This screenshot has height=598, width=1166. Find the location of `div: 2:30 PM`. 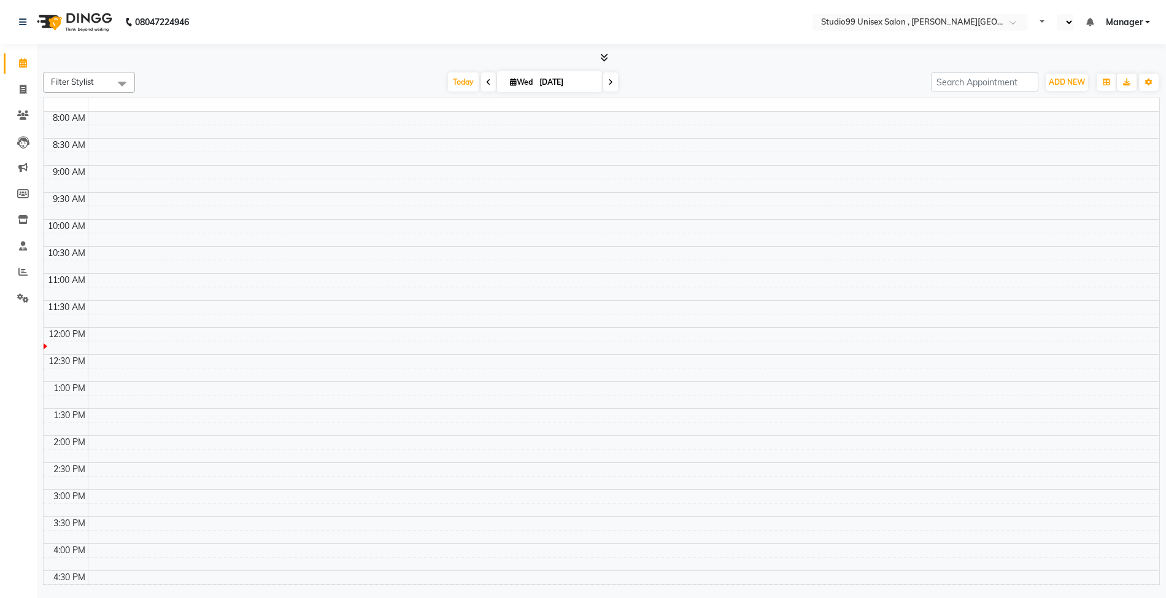

div: 2:30 PM is located at coordinates (69, 469).